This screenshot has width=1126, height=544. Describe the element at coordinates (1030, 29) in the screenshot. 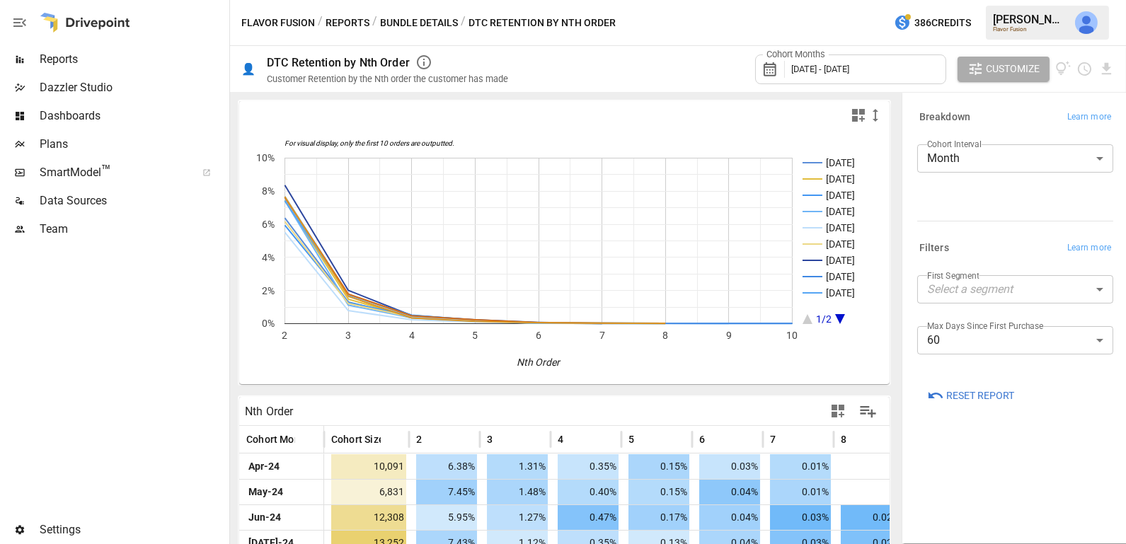

I see `div: Flavor Fusion` at that location.